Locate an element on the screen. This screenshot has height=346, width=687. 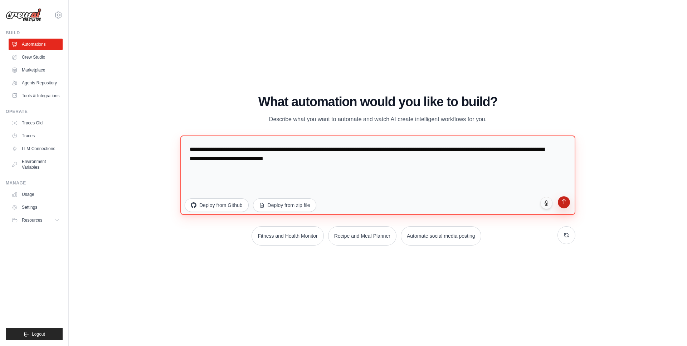
div: Operate is located at coordinates (34, 112).